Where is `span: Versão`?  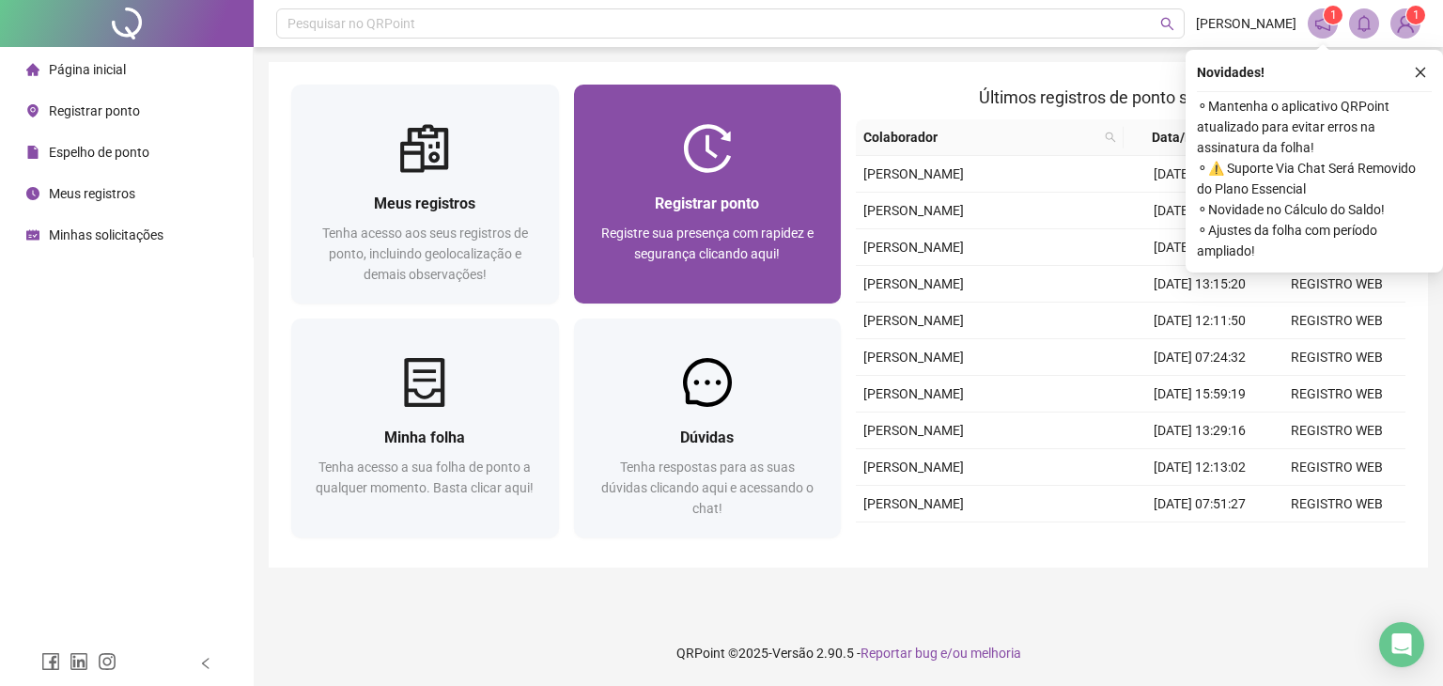
span: Versão is located at coordinates (793, 653).